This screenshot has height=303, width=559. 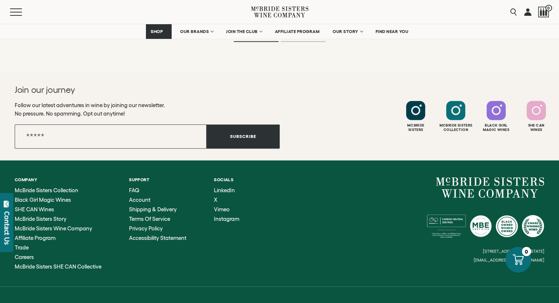 What do you see at coordinates (536, 128) in the screenshot?
I see `div: She Can Wines` at bounding box center [536, 128].